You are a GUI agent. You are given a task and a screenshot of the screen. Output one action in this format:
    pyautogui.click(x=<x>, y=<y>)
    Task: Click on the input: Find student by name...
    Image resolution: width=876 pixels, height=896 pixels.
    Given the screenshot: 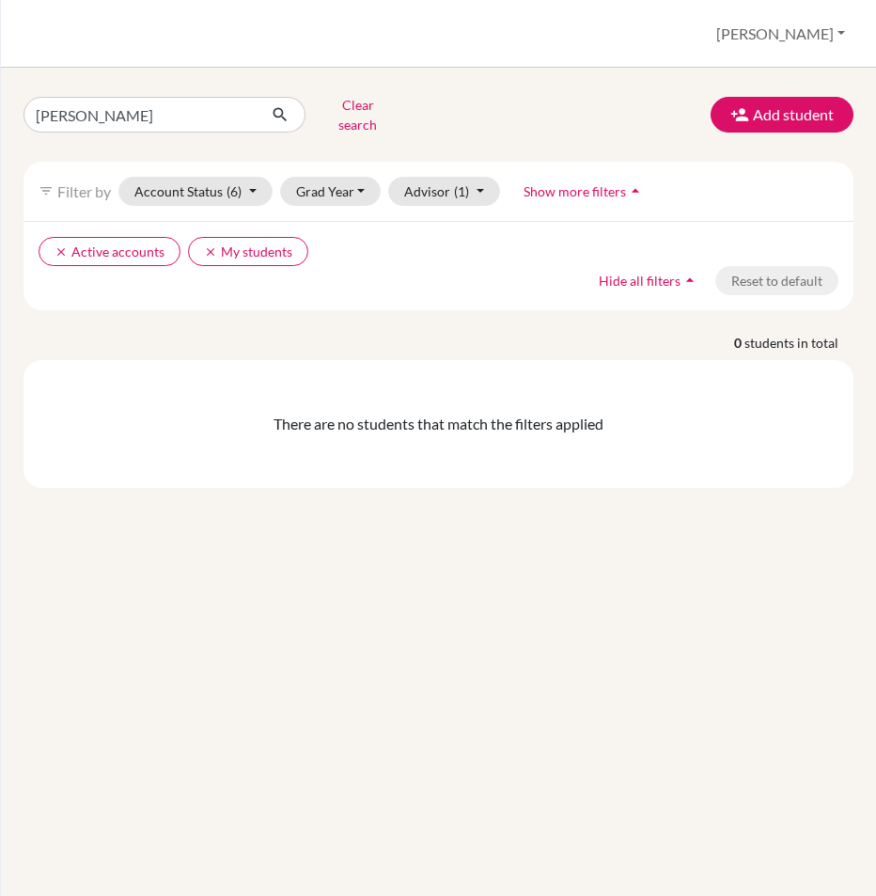 What is the action you would take?
    pyautogui.click(x=140, y=115)
    